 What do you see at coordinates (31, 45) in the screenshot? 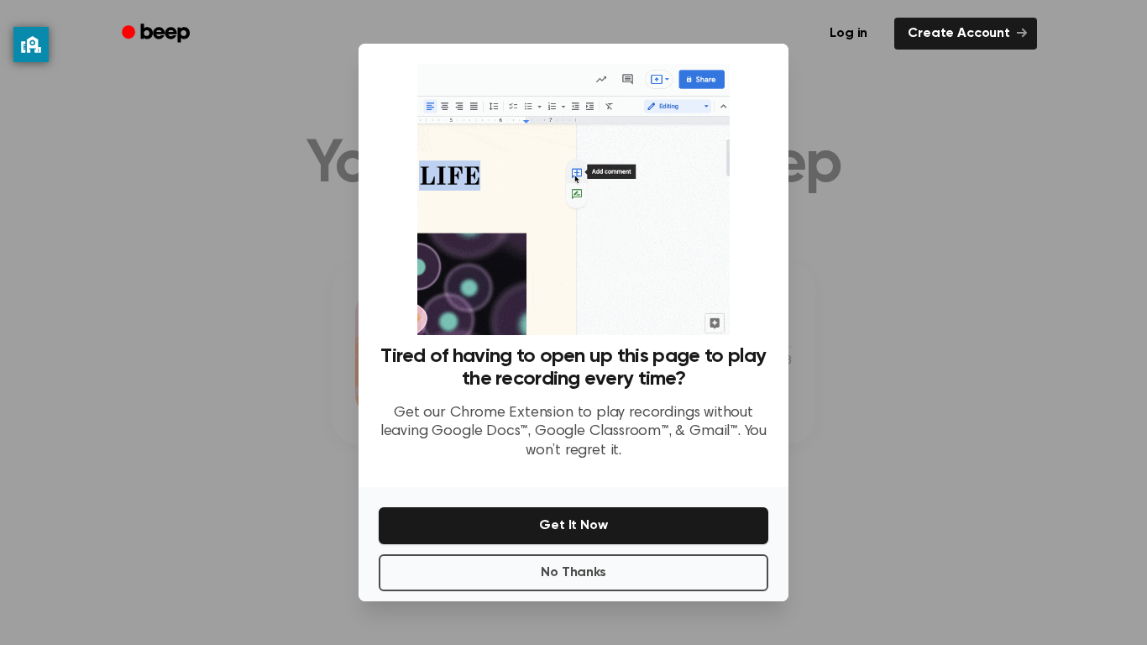
I see `button: privacy banner` at bounding box center [31, 45].